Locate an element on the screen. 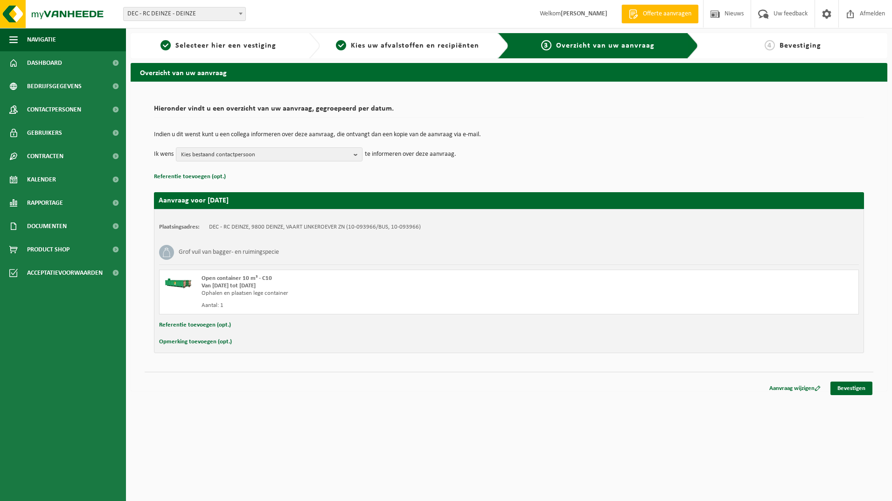  span: Open container 10 m³ - C10 is located at coordinates (237, 278).